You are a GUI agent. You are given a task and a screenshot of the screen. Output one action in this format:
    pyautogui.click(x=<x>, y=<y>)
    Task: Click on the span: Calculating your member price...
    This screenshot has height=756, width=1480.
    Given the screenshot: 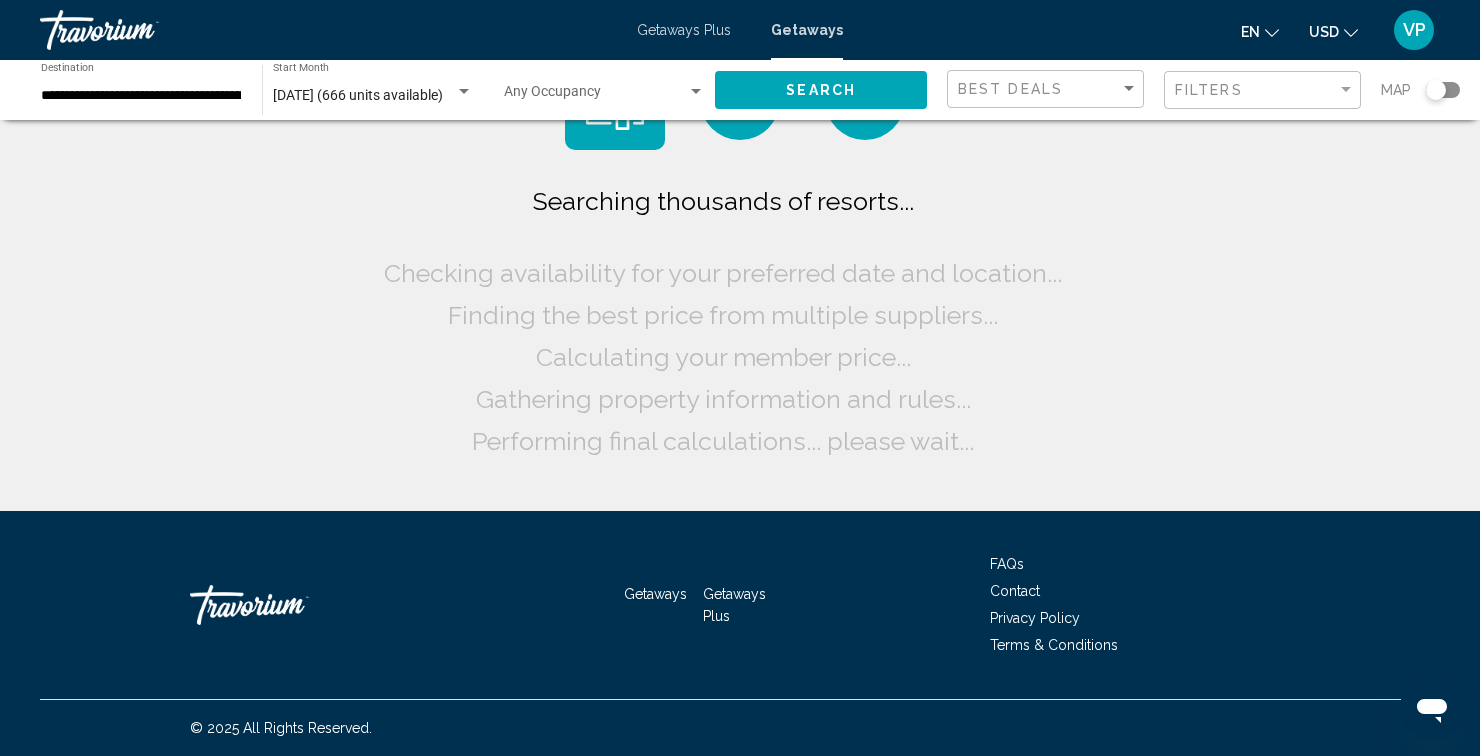 What is the action you would take?
    pyautogui.click(x=723, y=357)
    